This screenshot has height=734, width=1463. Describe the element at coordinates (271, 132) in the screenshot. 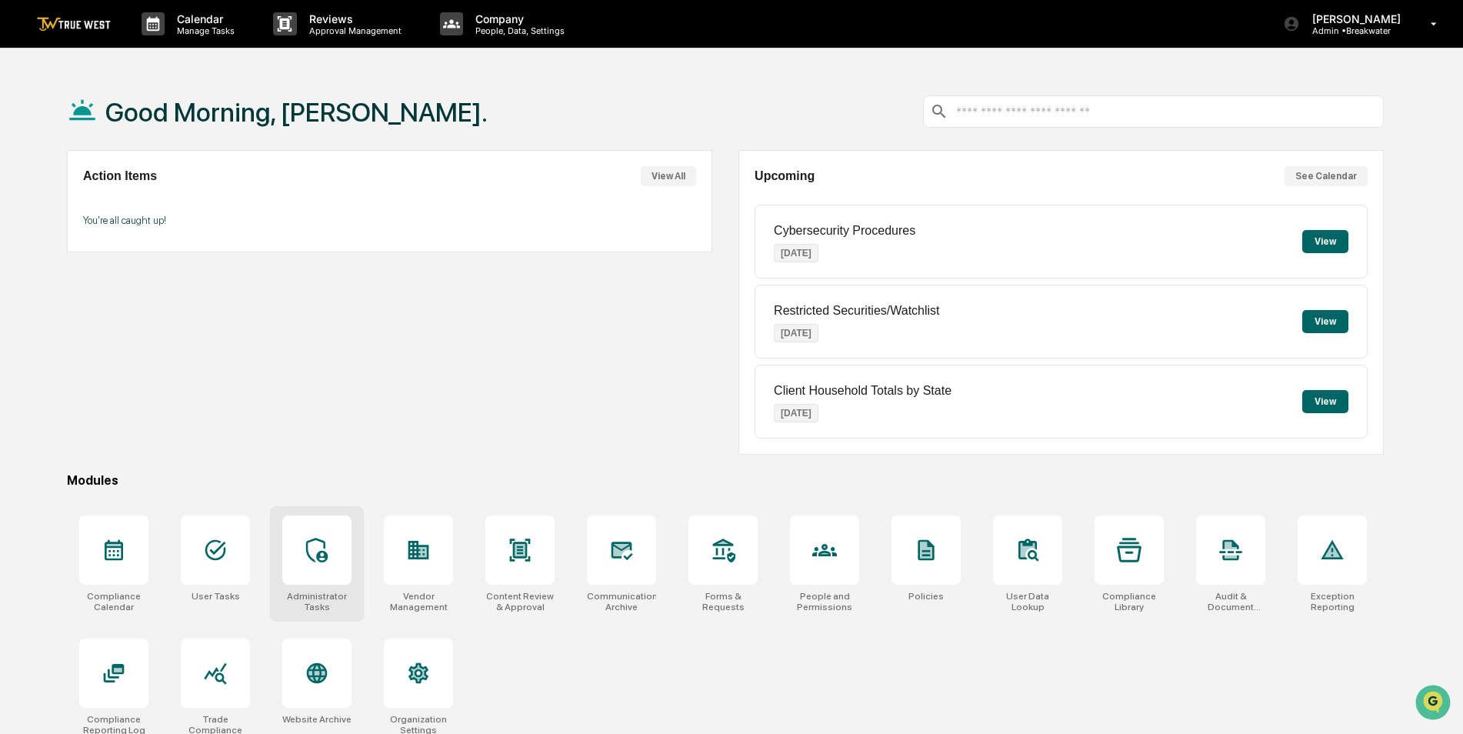

I see `button: Start new chat` at that location.